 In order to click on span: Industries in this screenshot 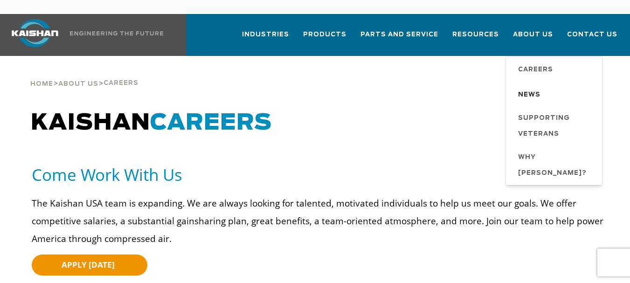, I will do `click(265, 35)`.